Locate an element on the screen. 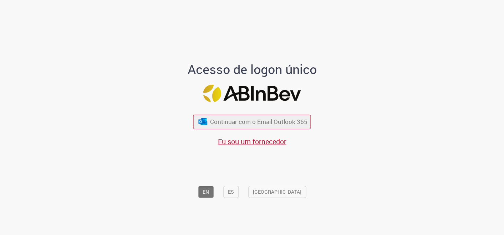 This screenshot has height=235, width=504. span: Continuar com o Email Outlook 365 is located at coordinates (259, 122).